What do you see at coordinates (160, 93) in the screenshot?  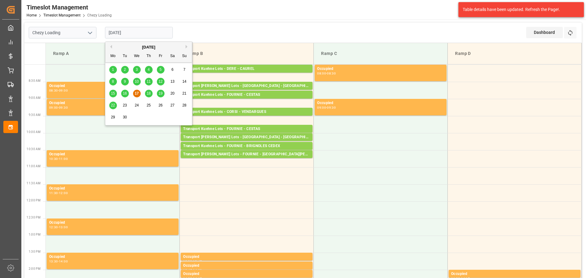 I see `span: 19` at bounding box center [160, 93].